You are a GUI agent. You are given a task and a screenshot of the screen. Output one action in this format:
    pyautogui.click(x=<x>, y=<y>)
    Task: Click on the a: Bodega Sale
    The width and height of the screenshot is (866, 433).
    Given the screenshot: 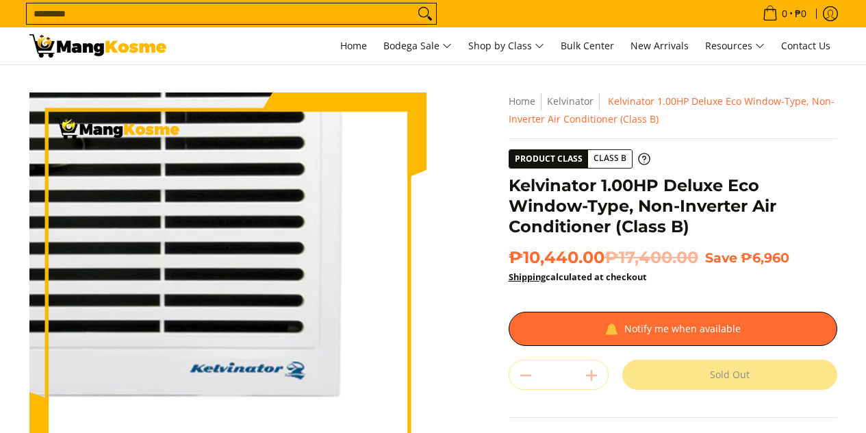 What is the action you would take?
    pyautogui.click(x=418, y=46)
    